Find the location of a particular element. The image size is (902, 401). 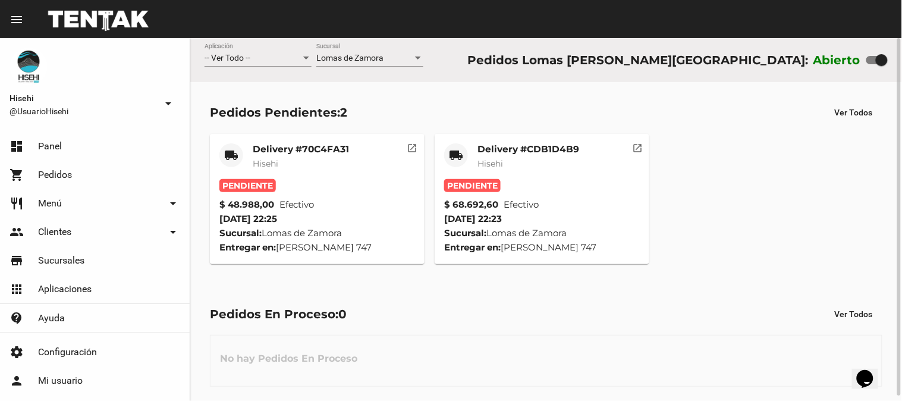

span: Lomas de Zamora is located at coordinates (349, 58).